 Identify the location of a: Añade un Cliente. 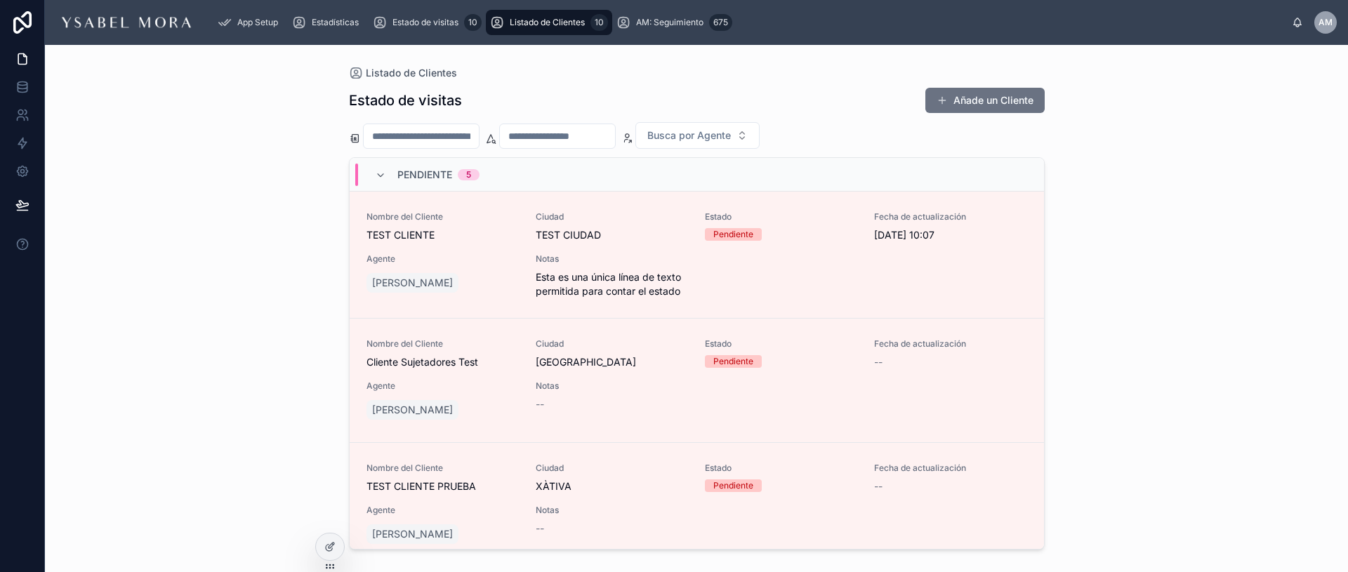
(985, 100).